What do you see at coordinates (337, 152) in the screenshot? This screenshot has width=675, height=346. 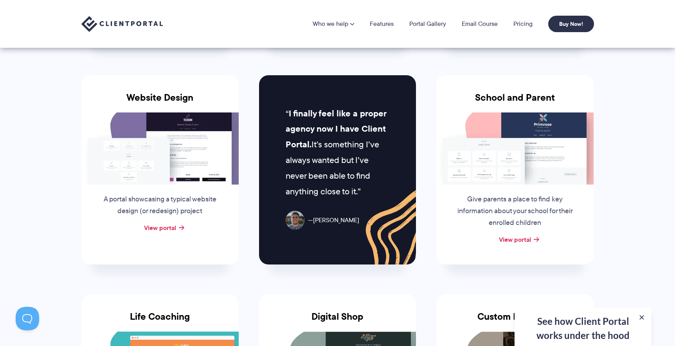 I see `p: It’s something I’ve always wanted but I’ve never been able to find anything close to it.` at bounding box center [337, 152].